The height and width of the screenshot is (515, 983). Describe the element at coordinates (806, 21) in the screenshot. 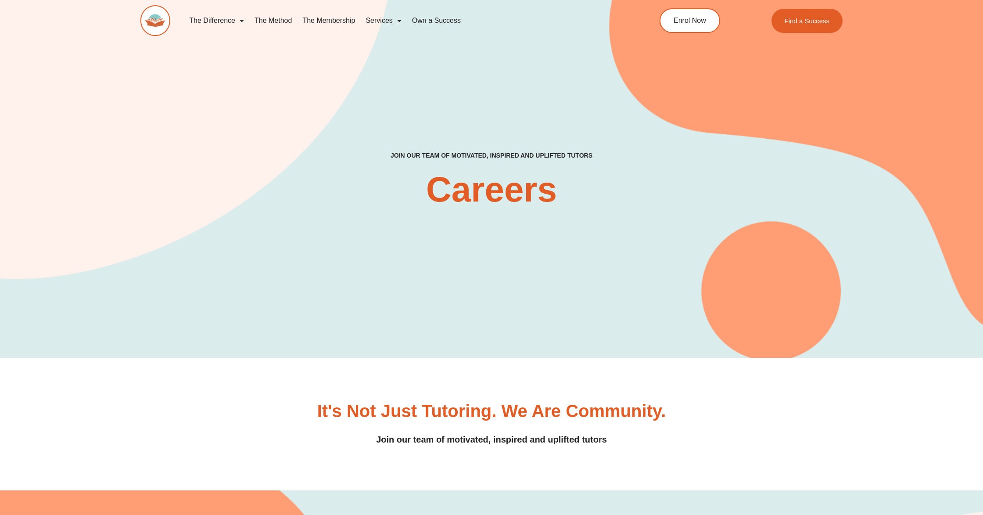

I see `span: Find a Success` at that location.